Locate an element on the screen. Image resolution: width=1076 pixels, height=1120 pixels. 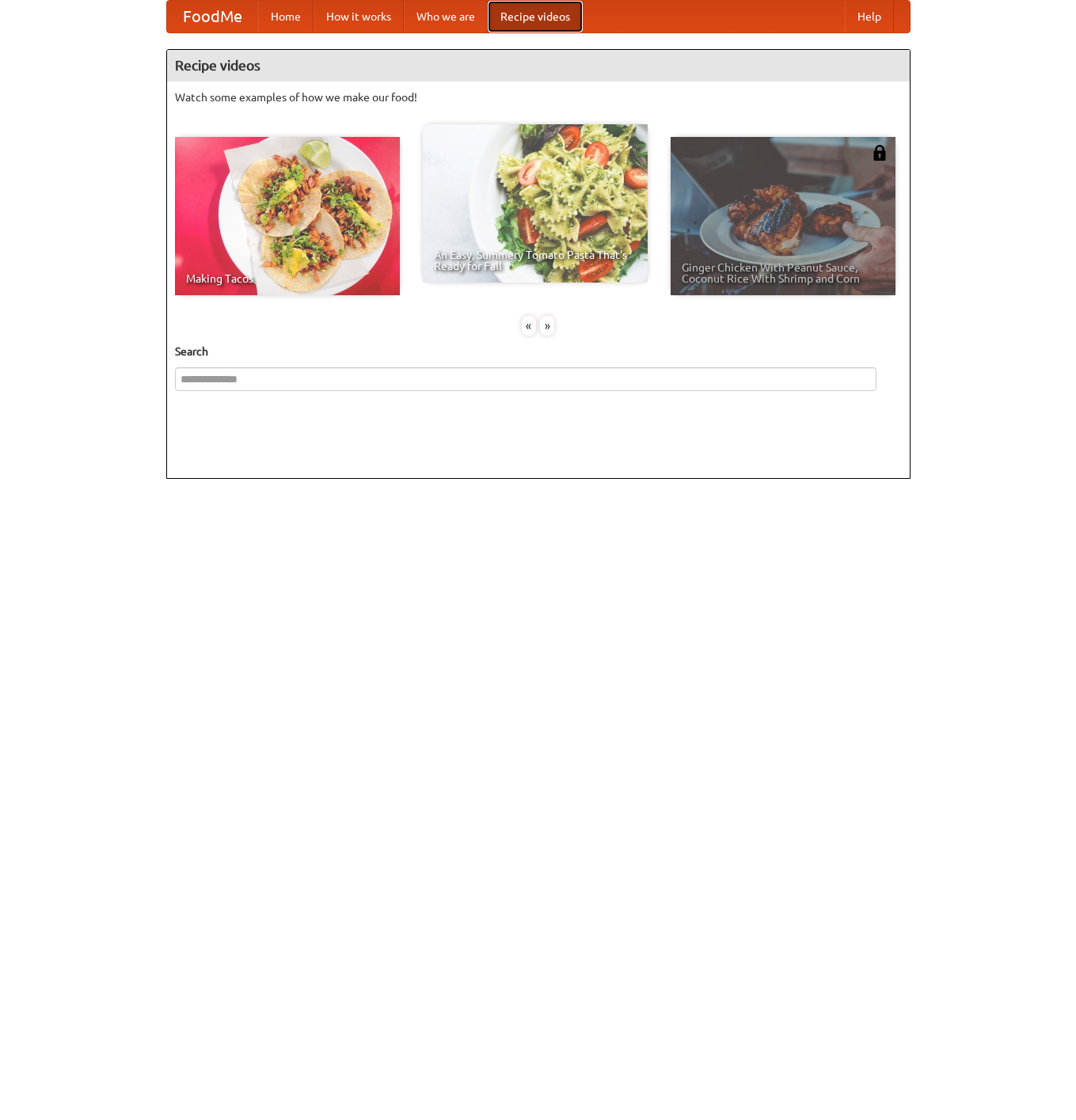
h5: Search is located at coordinates (538, 351).